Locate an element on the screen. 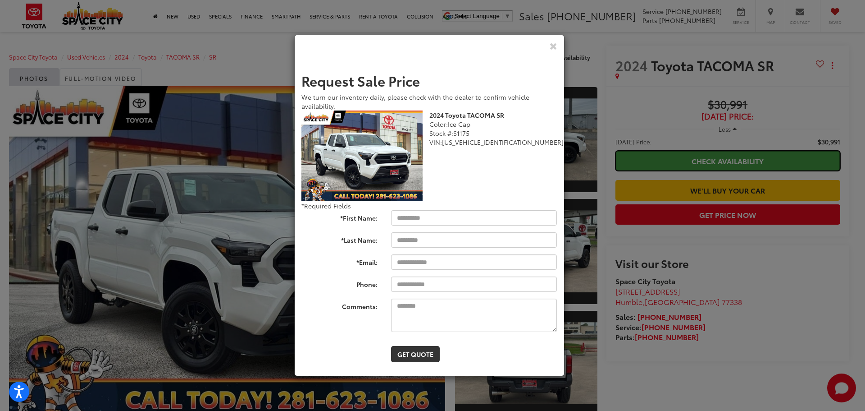  span: S1175 is located at coordinates (462, 133).